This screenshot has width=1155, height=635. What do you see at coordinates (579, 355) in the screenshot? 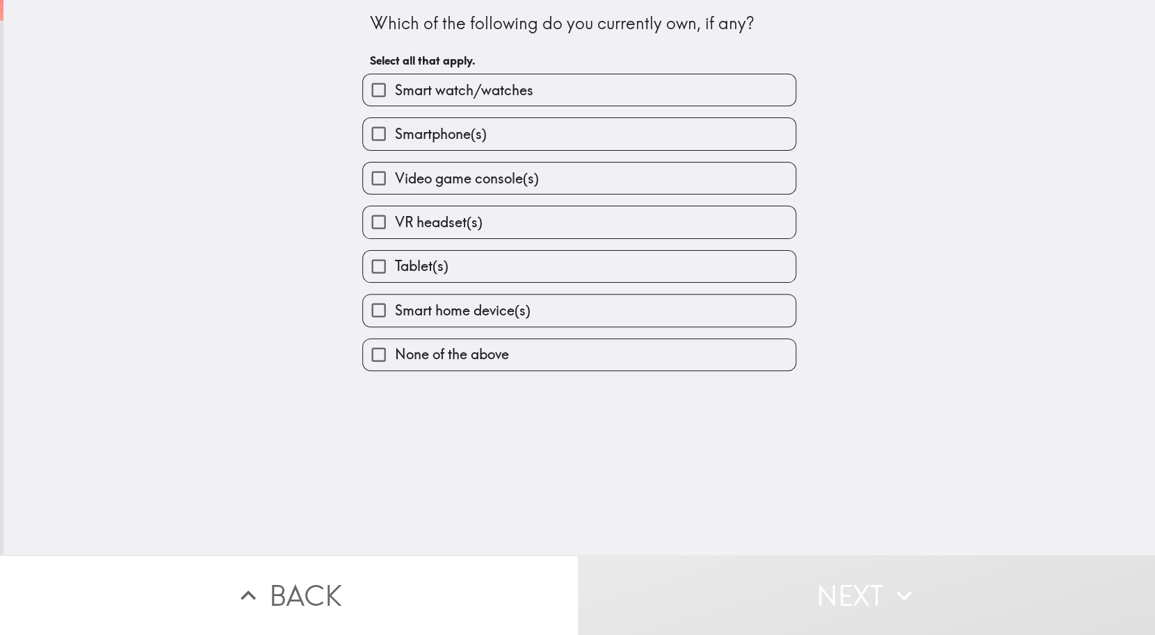
I see `button: None of the above` at bounding box center [579, 355].